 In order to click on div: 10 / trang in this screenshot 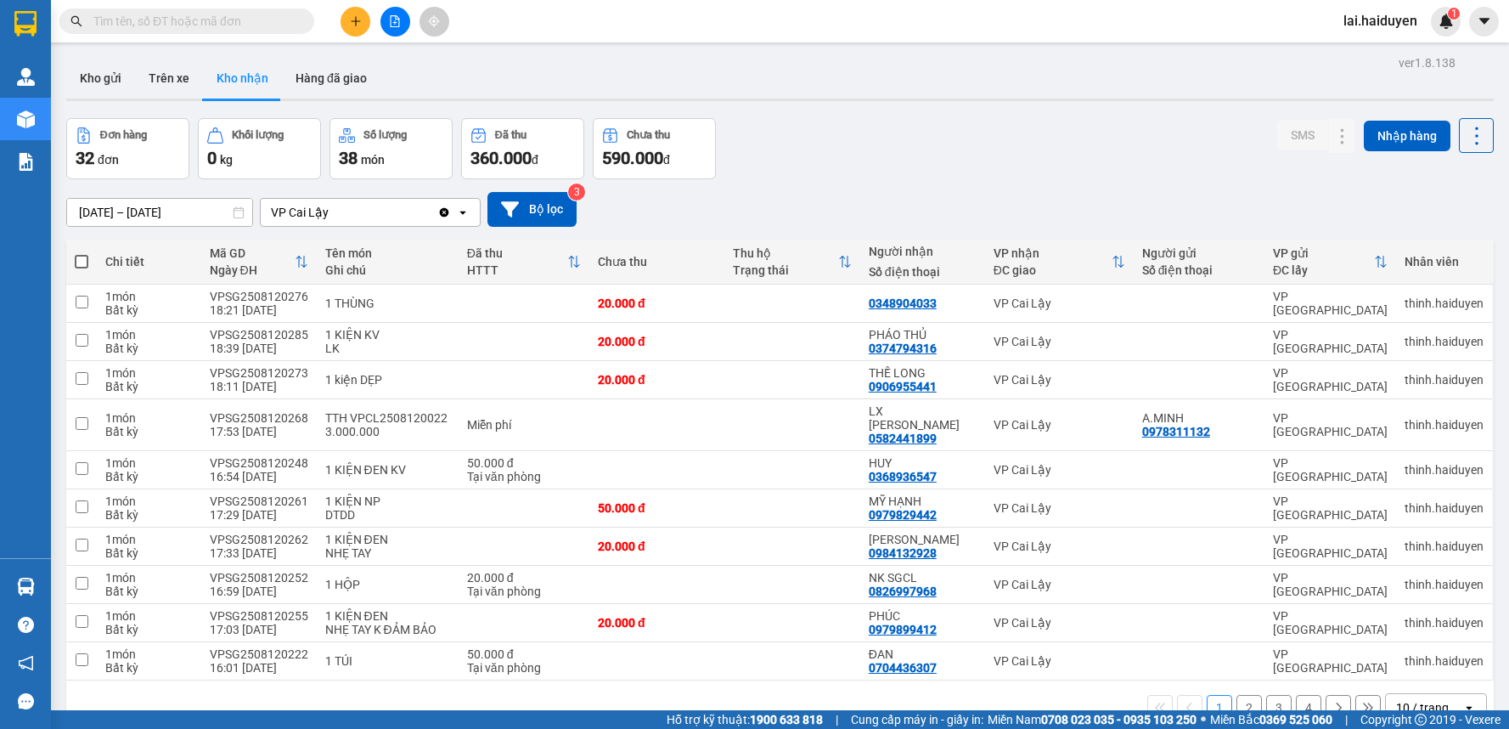, I will do `click(1423, 708)`.